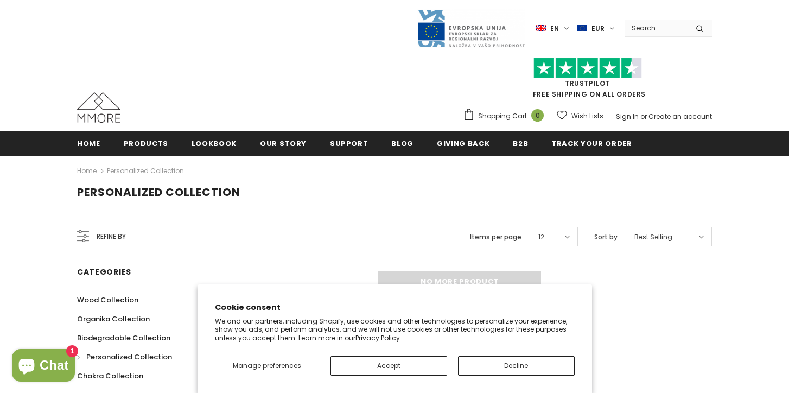 The width and height of the screenshot is (789, 393). Describe the element at coordinates (214, 143) in the screenshot. I see `a: Lookbook` at that location.